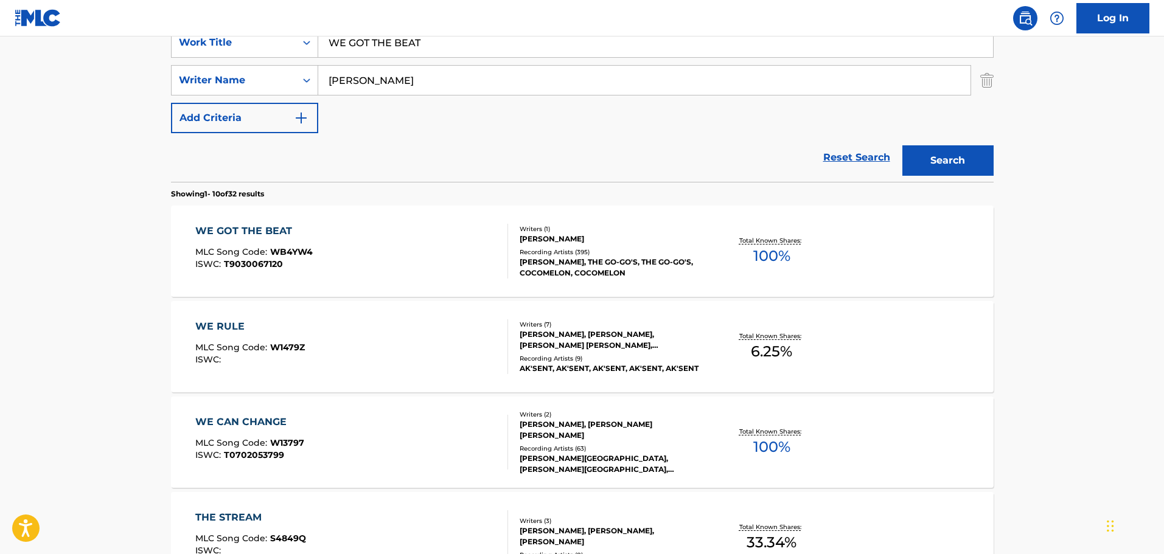 Image resolution: width=1164 pixels, height=554 pixels. Describe the element at coordinates (611, 369) in the screenshot. I see `div: AK'SENT, AK'SENT, AK'SENT, AK'SENT, AK'SENT` at that location.